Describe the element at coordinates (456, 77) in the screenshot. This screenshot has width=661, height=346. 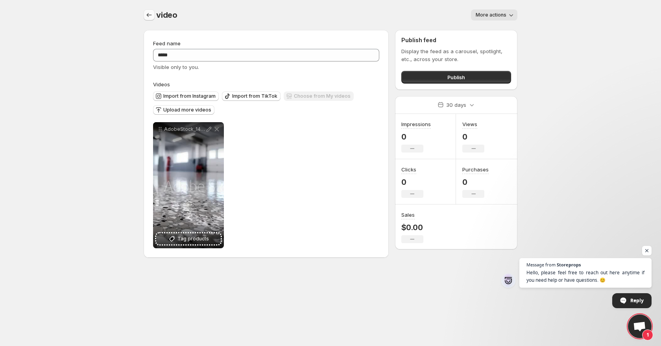
I see `button: Publish` at that location.